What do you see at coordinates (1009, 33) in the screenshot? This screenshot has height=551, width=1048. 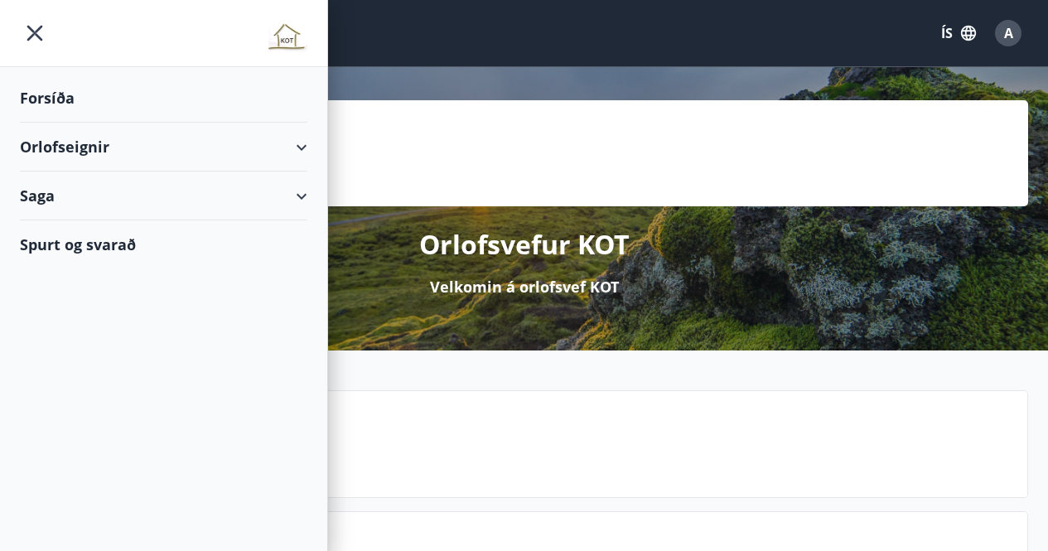 I see `button: A` at bounding box center [1009, 33].